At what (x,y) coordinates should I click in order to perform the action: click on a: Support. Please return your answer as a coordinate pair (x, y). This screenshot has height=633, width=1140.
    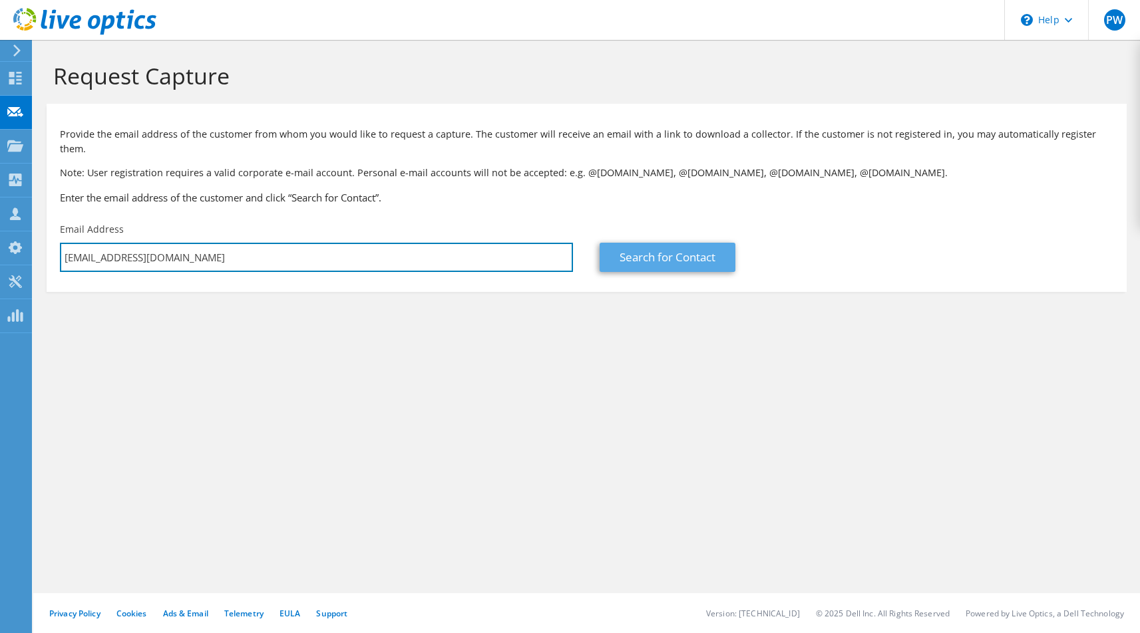
    Looking at the image, I should click on (331, 613).